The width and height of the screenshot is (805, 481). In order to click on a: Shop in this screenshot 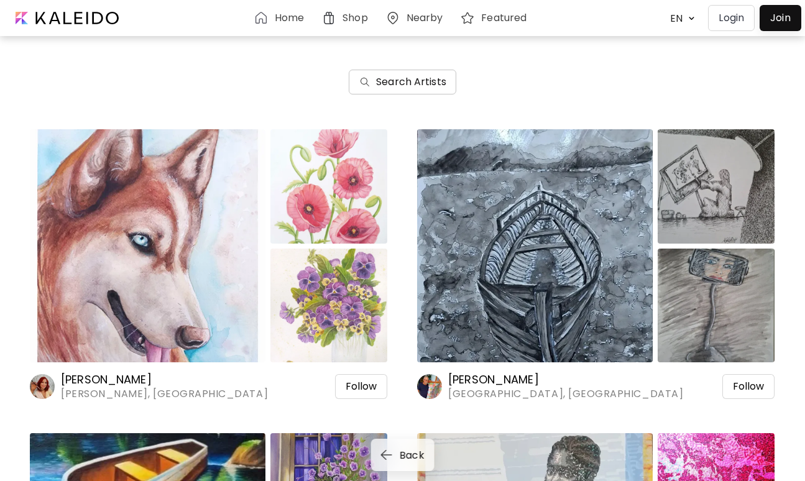, I will do `click(347, 18)`.